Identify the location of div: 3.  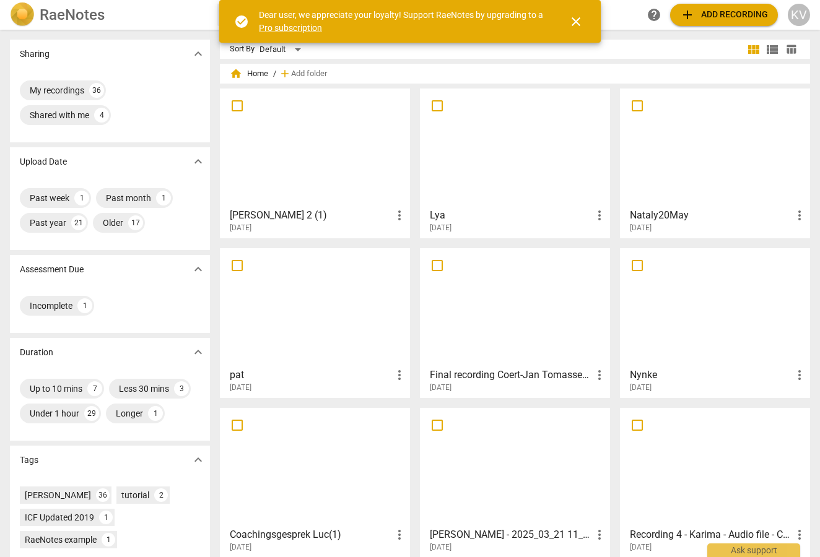
(181, 389).